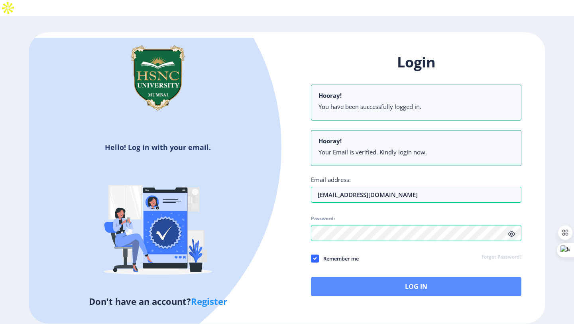  I want to click on label: Email address:, so click(331, 179).